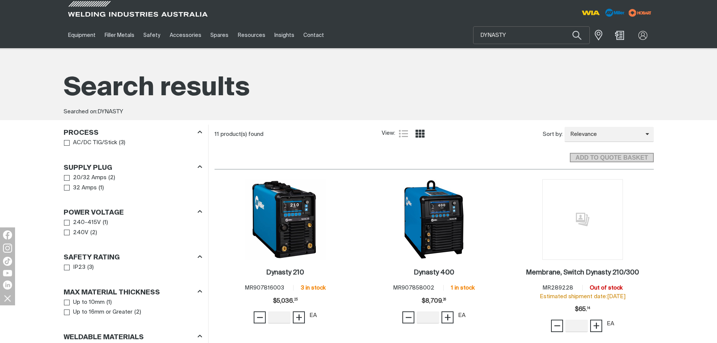 The image size is (717, 343). I want to click on div: Supply Plug, so click(133, 167).